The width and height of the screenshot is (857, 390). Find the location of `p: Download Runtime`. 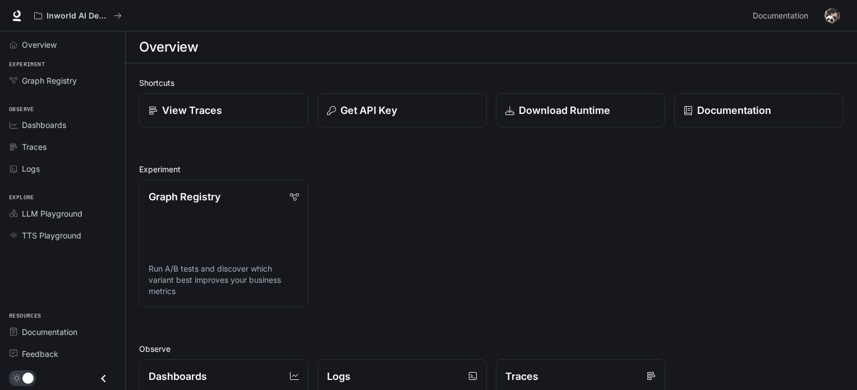

p: Download Runtime is located at coordinates (564, 110).